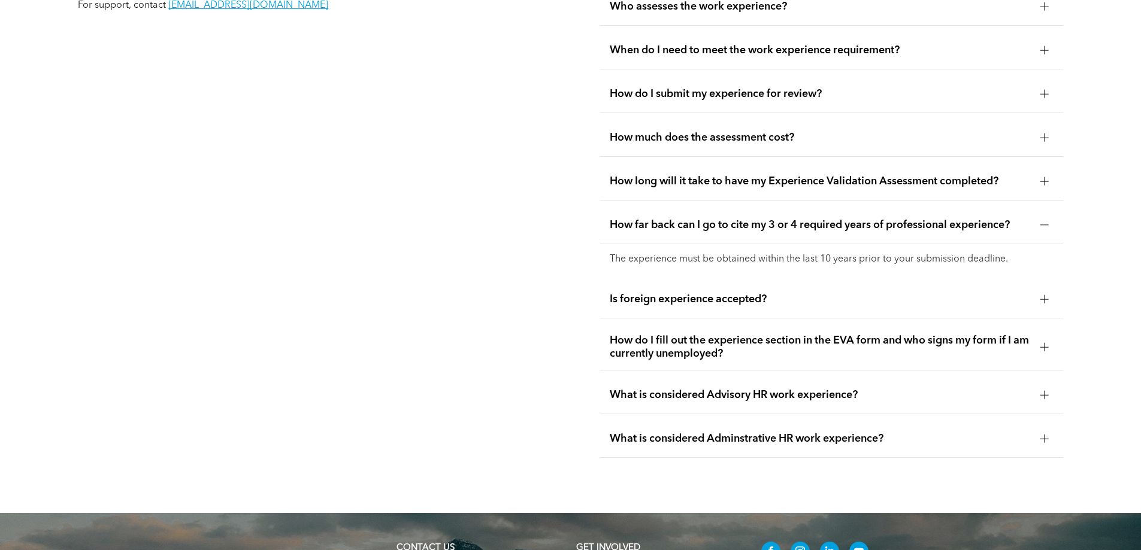 This screenshot has width=1141, height=550. What do you see at coordinates (122, 5) in the screenshot?
I see `span: For support, contact` at bounding box center [122, 5].